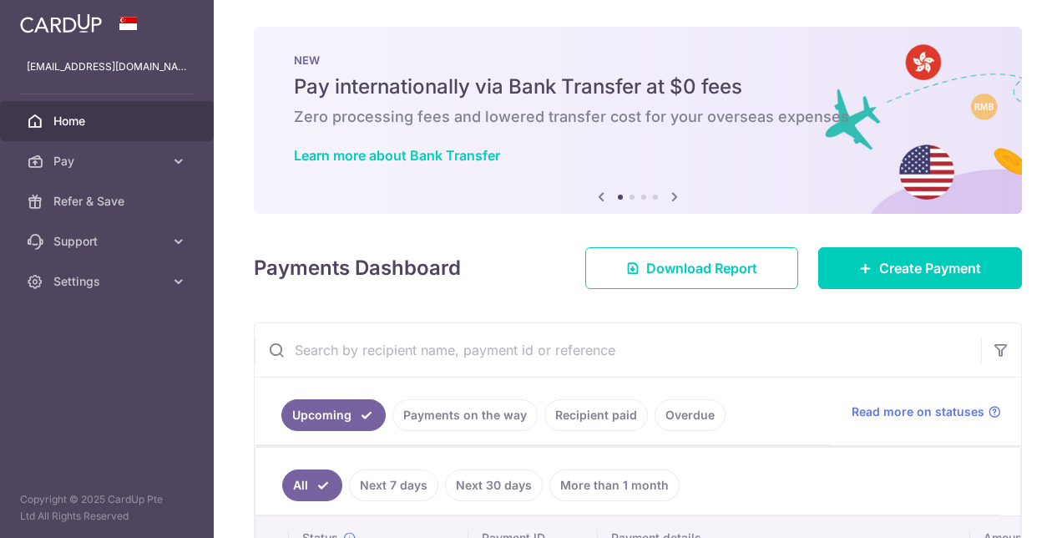 This screenshot has height=538, width=1062. Describe the element at coordinates (690, 415) in the screenshot. I see `a: Overdue` at that location.